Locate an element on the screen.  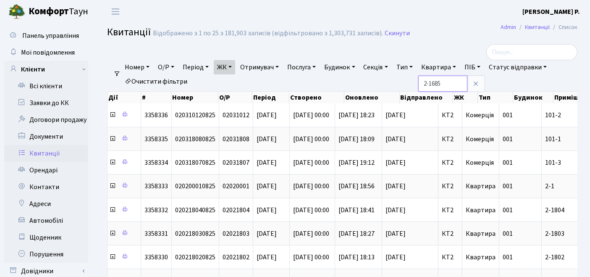
a: Договори продажу is located at coordinates (46, 120).